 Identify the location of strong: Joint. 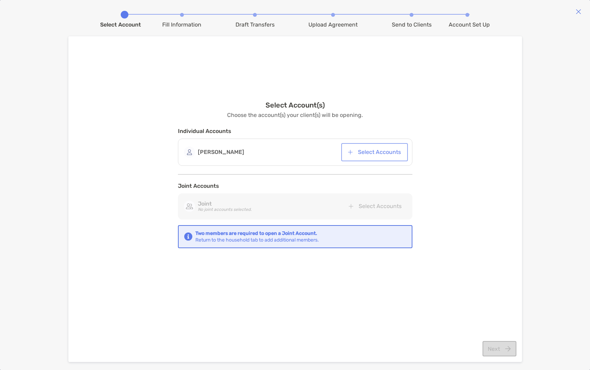
(205, 203).